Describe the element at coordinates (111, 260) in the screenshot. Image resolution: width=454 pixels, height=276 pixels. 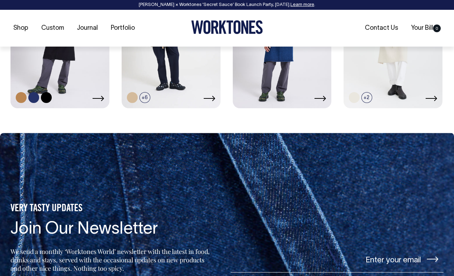
I see `p: We send a monthly ‘Worktones World’ newsletter with the latest in food, drinks and stays, served ...` at that location.